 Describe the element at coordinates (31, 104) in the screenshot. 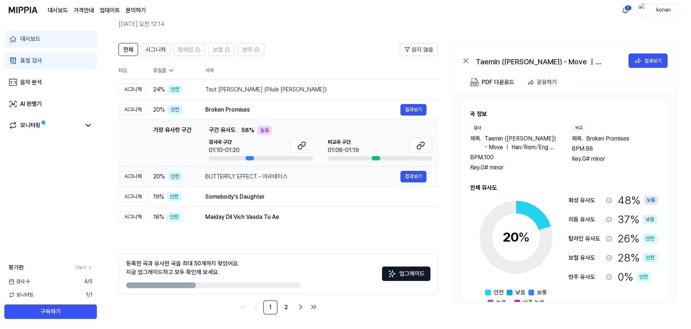

I see `div: AI 판별기` at that location.